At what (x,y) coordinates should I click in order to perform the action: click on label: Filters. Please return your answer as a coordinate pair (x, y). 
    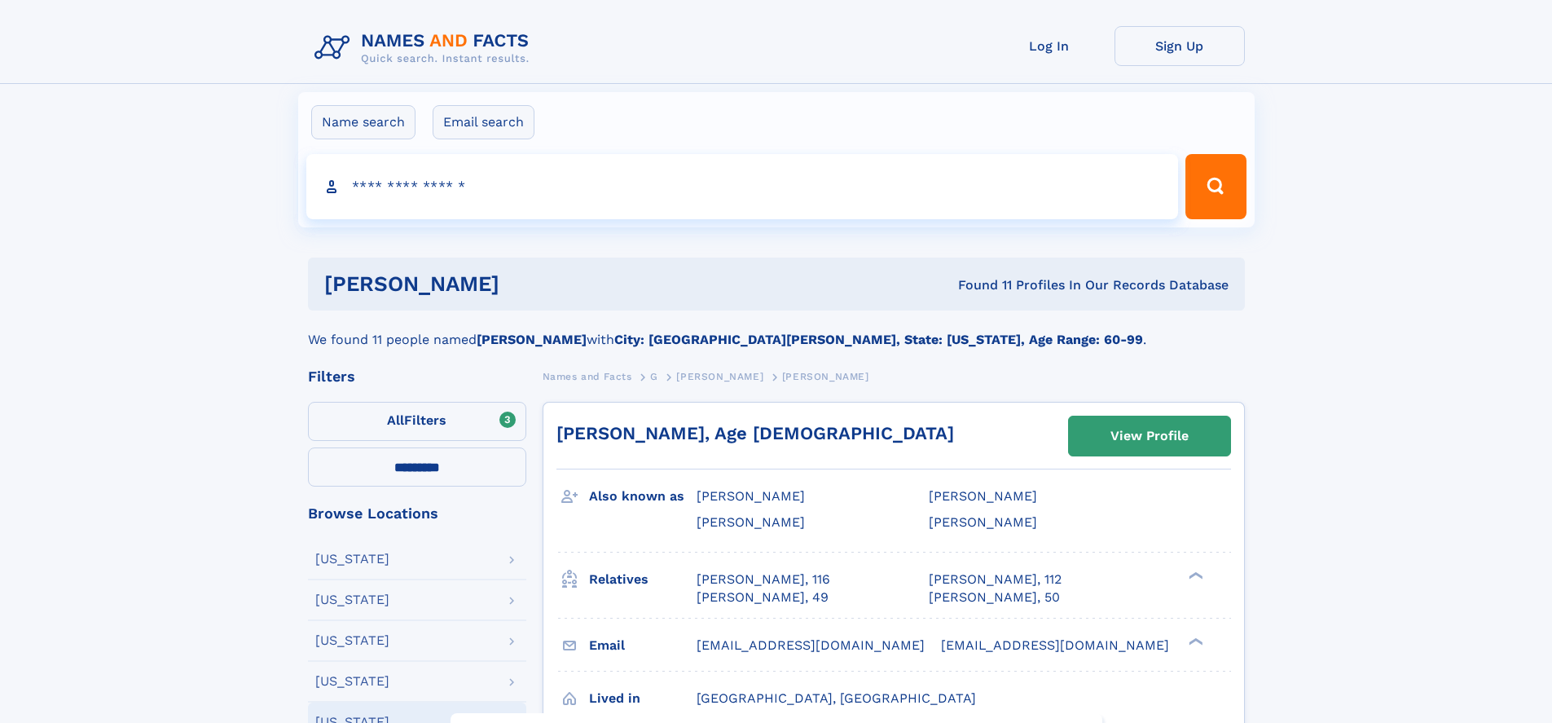
    Looking at the image, I should click on (417, 421).